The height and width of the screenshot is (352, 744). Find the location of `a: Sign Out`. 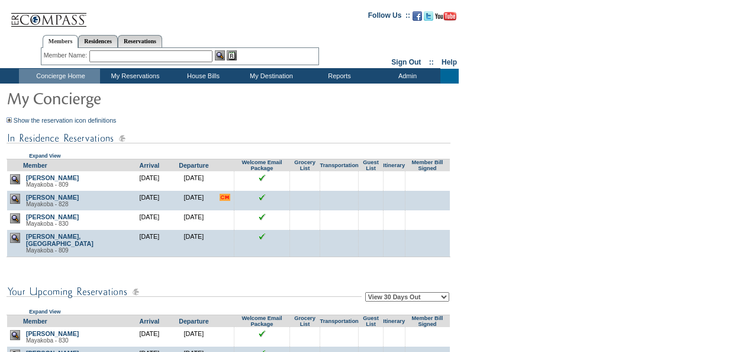

a: Sign Out is located at coordinates (406, 62).